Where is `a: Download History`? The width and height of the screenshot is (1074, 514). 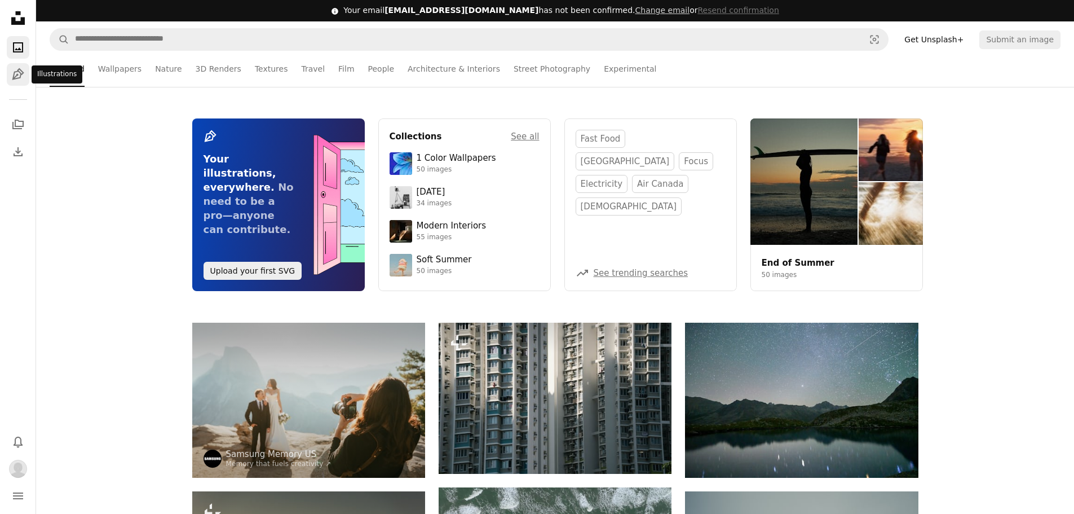 a: Download History is located at coordinates (18, 152).